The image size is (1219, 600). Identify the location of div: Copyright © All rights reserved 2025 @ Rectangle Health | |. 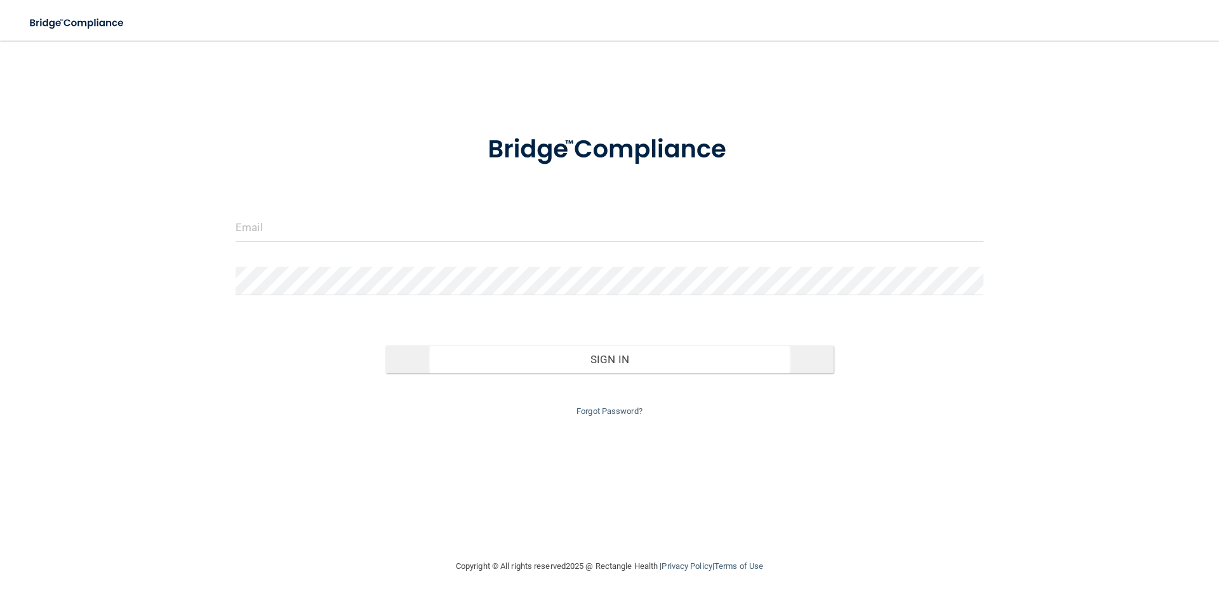
(609, 566).